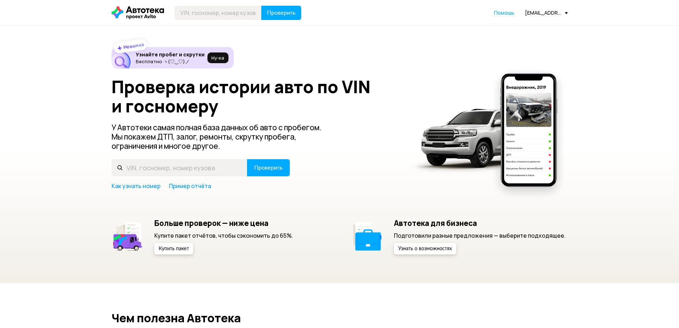 The height and width of the screenshot is (328, 679). What do you see at coordinates (174, 249) in the screenshot?
I see `span: Купить пакет` at bounding box center [174, 249].